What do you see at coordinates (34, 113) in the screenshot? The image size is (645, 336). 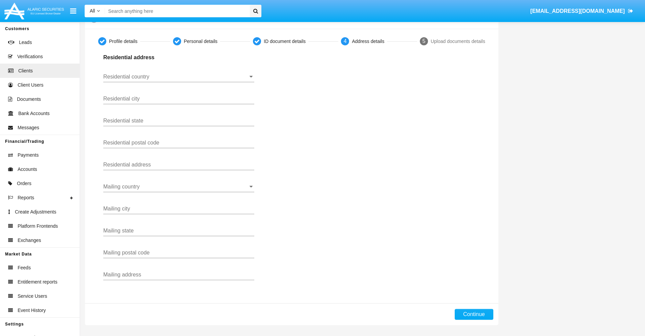 I see `span: Bank Accounts` at bounding box center [34, 113].